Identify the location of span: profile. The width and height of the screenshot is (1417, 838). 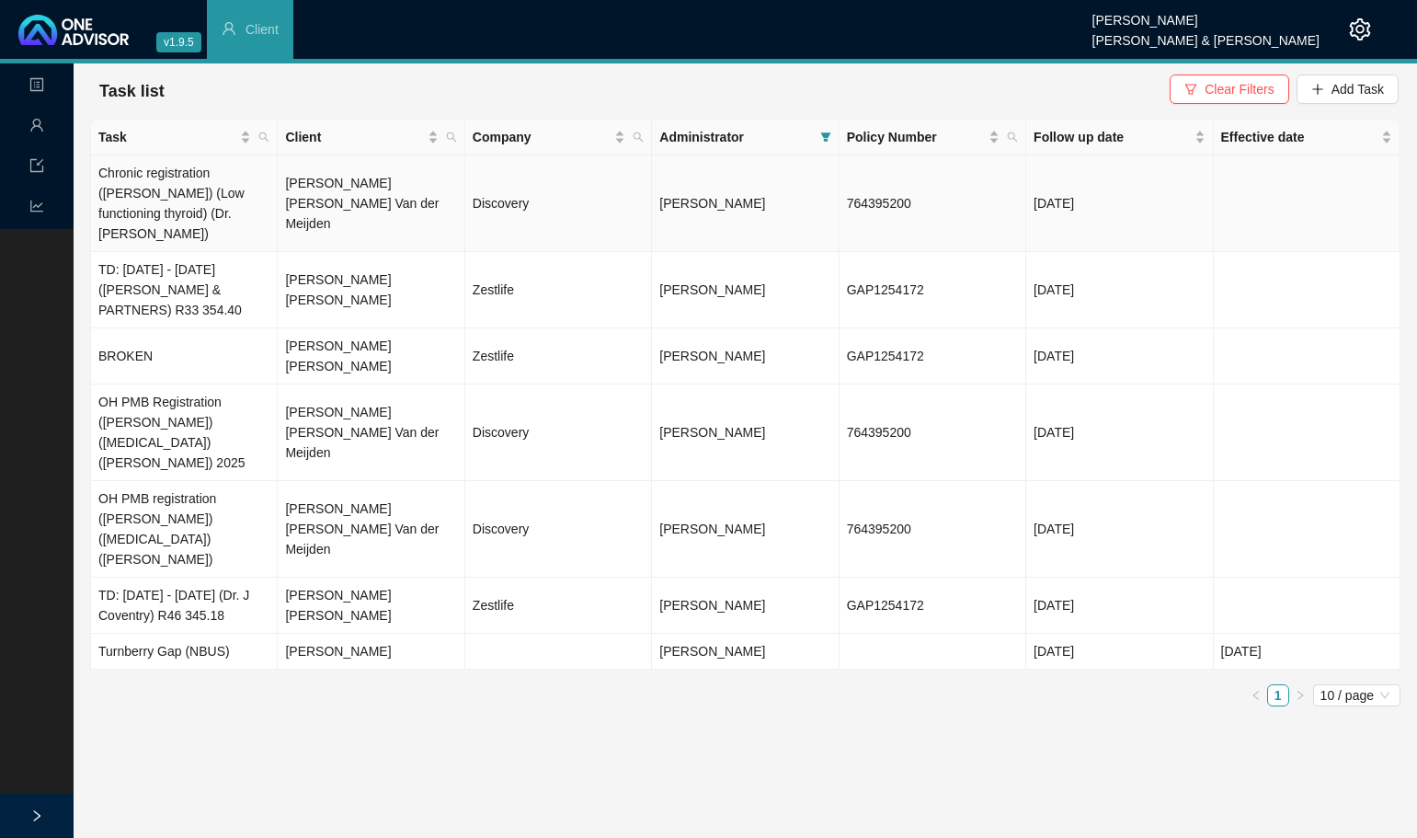
(37, 87).